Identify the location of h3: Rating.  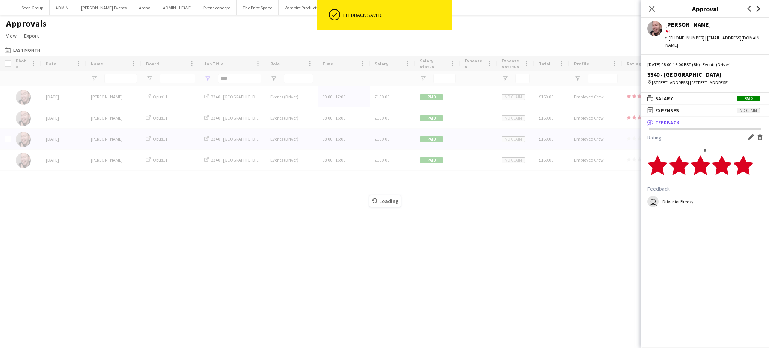
(705, 138).